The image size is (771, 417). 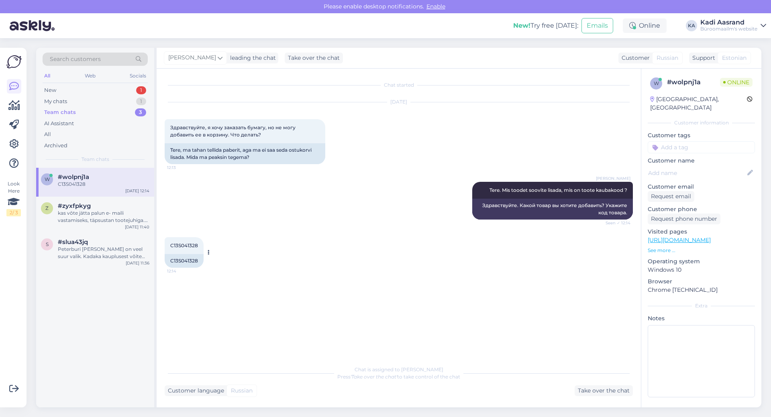 What do you see at coordinates (184, 246) in the screenshot?
I see `span: C13S041328` at bounding box center [184, 246].